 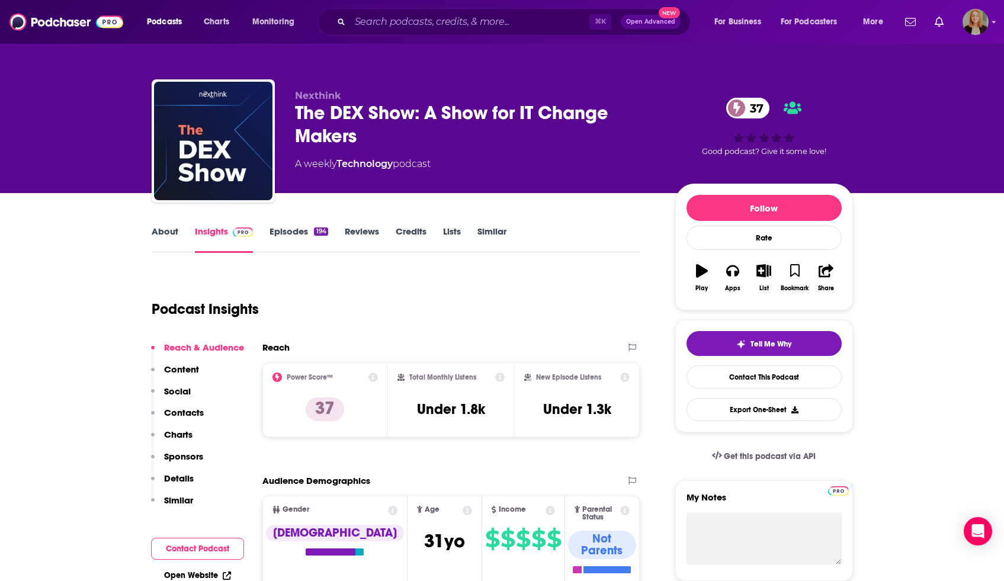 What do you see at coordinates (470, 22) in the screenshot?
I see `input: Search podcasts, credits, & more...` at bounding box center [470, 22].